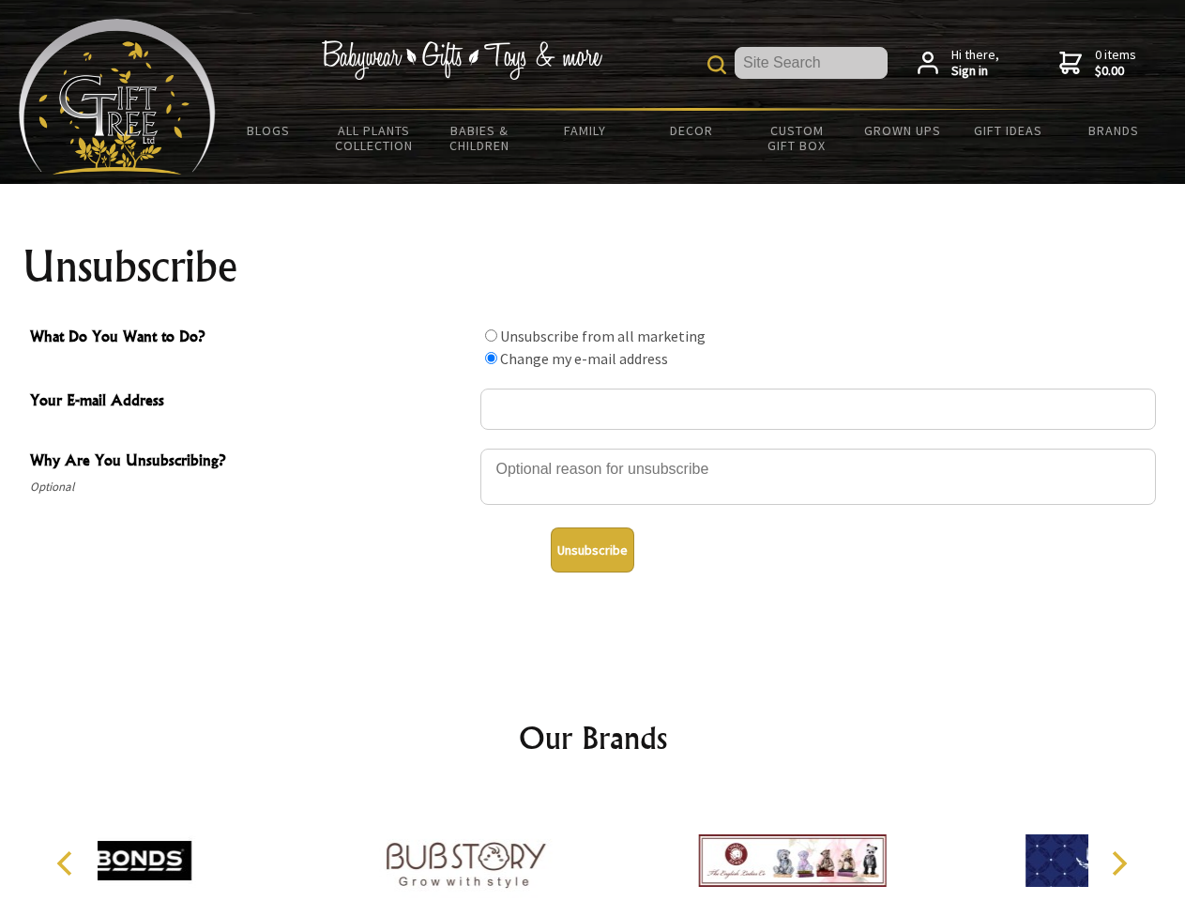 Image resolution: width=1185 pixels, height=901 pixels. Describe the element at coordinates (1008, 130) in the screenshot. I see `a: Gift Ideas` at that location.